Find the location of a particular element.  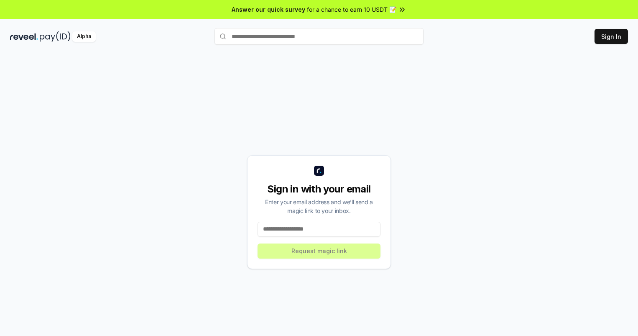

img: reveel_dark is located at coordinates (24, 36).